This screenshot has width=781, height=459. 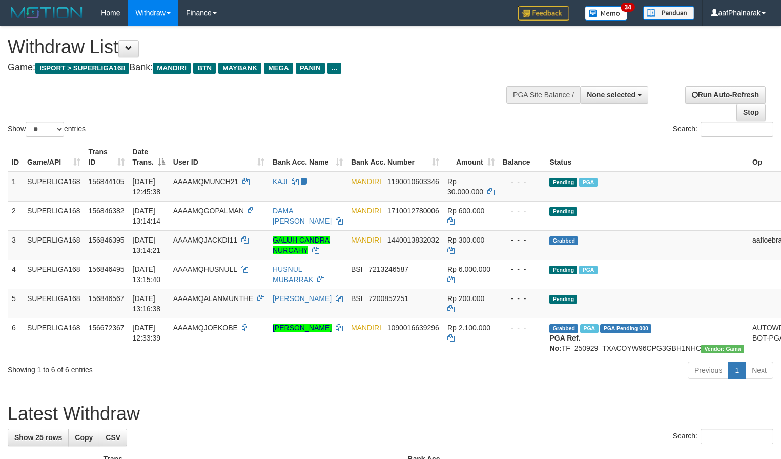 What do you see at coordinates (310, 68) in the screenshot?
I see `span: PANIN` at bounding box center [310, 68].